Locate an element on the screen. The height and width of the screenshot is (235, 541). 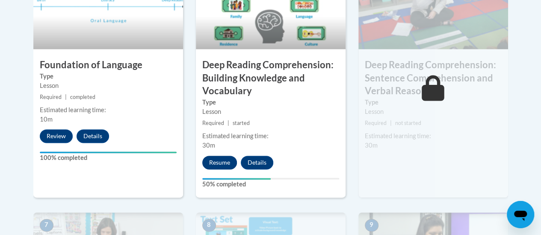
label: 50% completed is located at coordinates (270, 185).